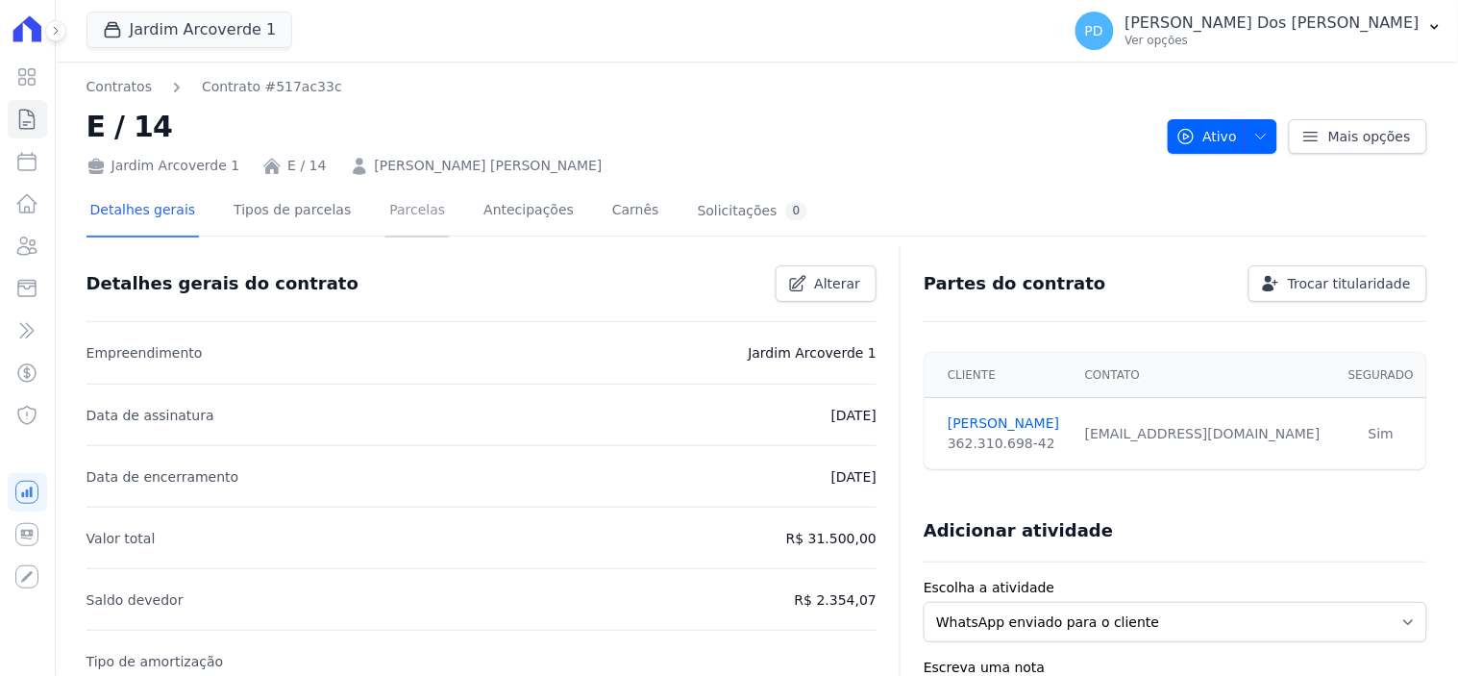 This screenshot has width=1458, height=676. What do you see at coordinates (832, 538) in the screenshot?
I see `p: R$ 31.500,00` at bounding box center [832, 538].